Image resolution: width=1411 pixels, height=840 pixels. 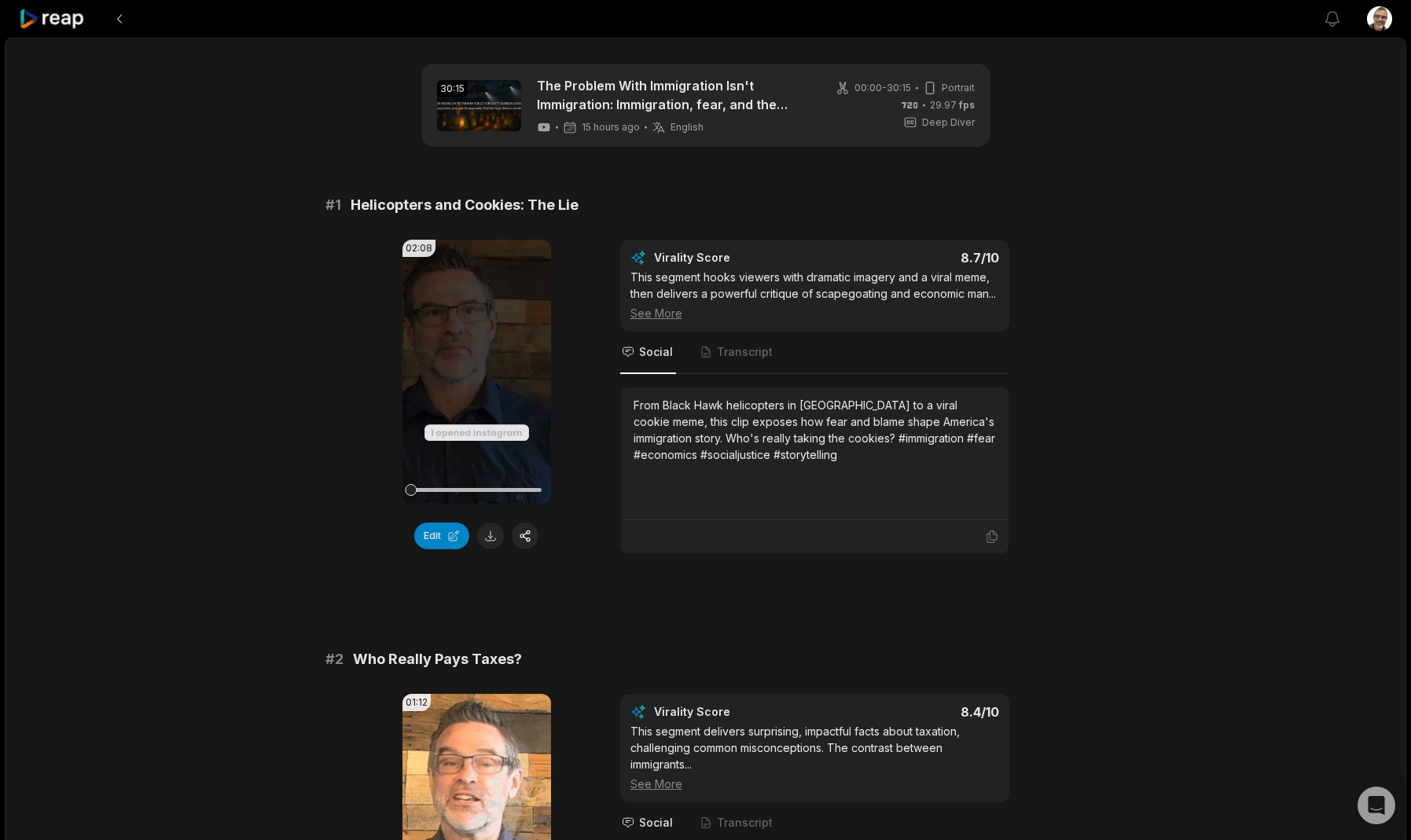 I want to click on span: # 1, so click(x=334, y=205).